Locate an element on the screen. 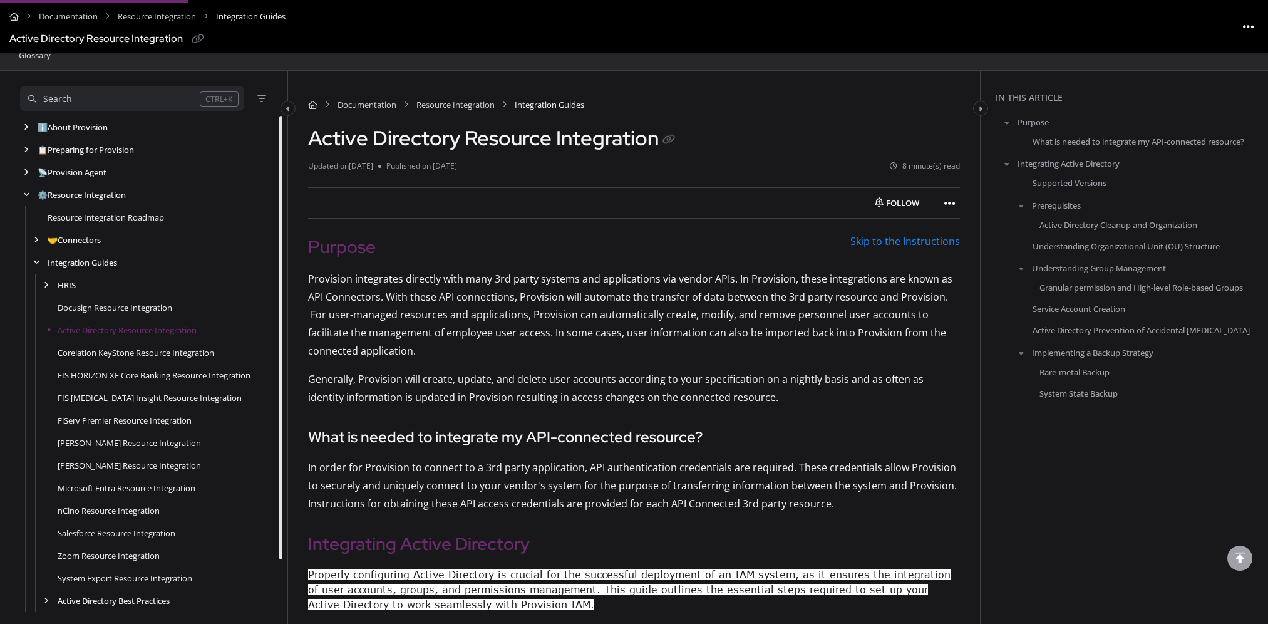  button: Filter is located at coordinates (262, 98).